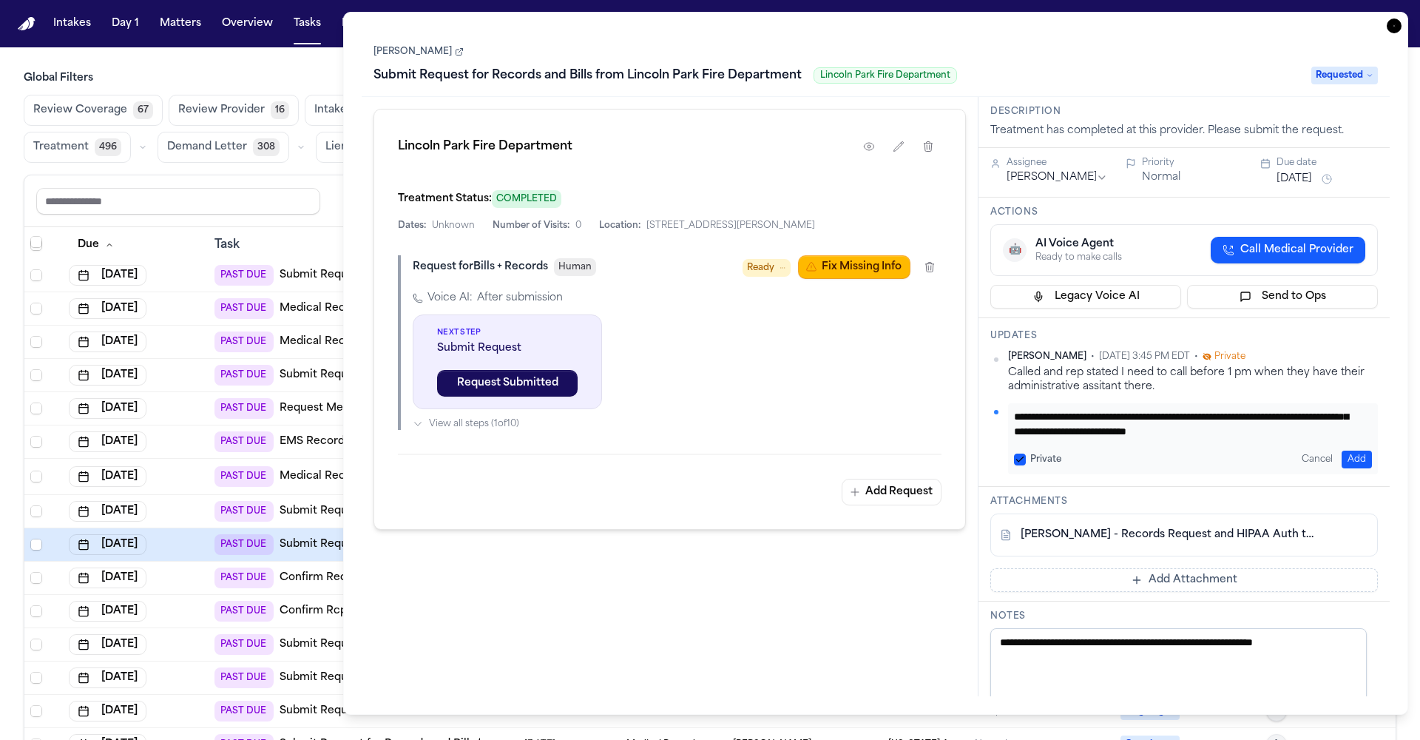 This screenshot has height=740, width=1420. I want to click on span: PAST DUE, so click(244, 711).